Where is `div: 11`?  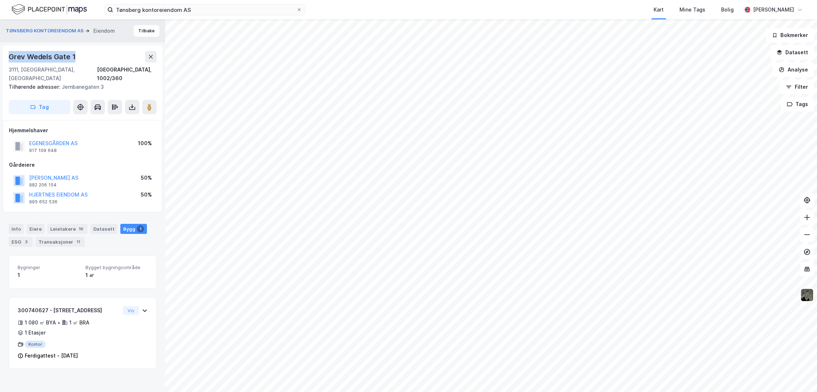 div: 11 is located at coordinates (78, 242).